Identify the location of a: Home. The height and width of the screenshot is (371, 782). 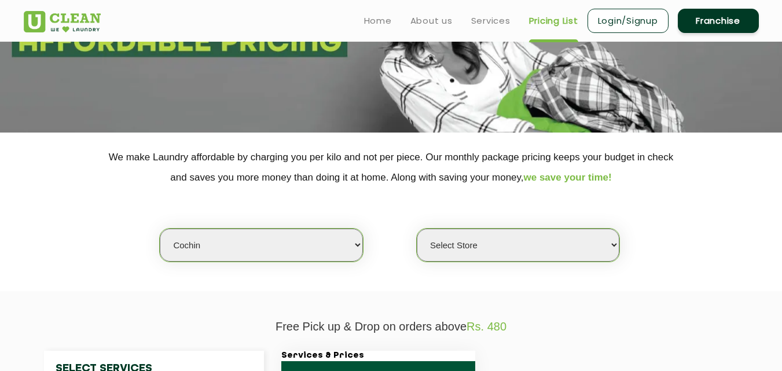
(378, 21).